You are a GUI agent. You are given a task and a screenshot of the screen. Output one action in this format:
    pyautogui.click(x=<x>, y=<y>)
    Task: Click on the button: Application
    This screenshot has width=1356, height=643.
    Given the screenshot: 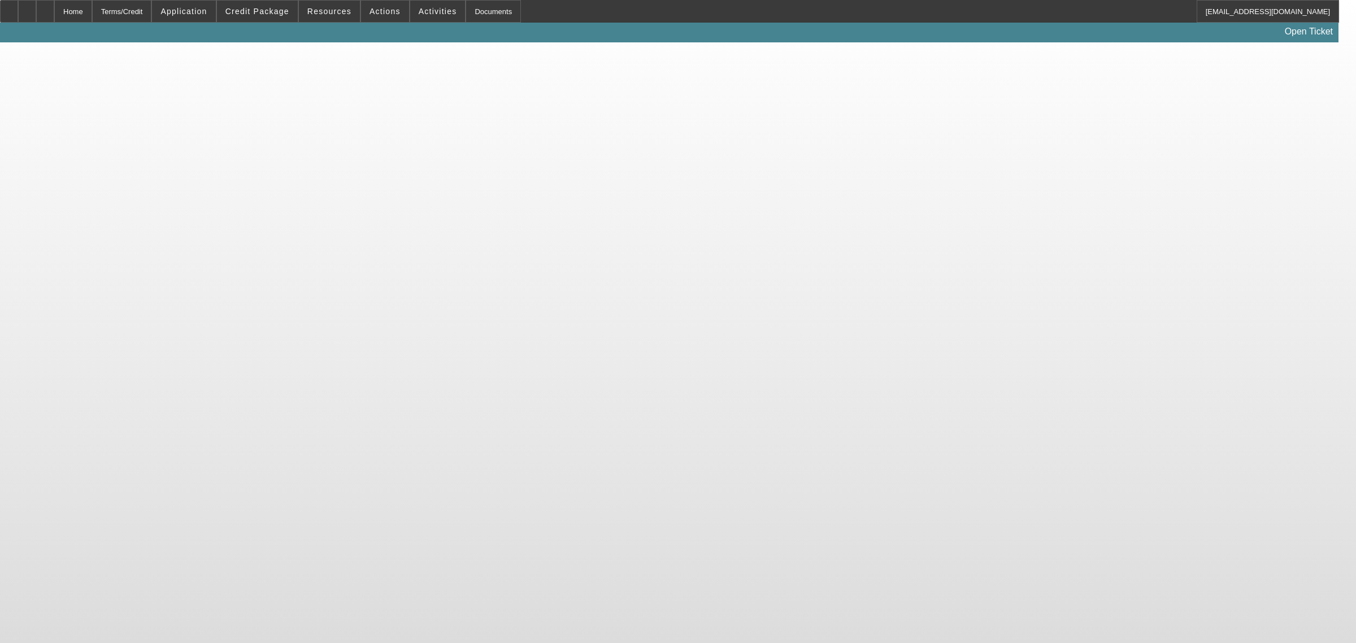 What is the action you would take?
    pyautogui.click(x=184, y=11)
    